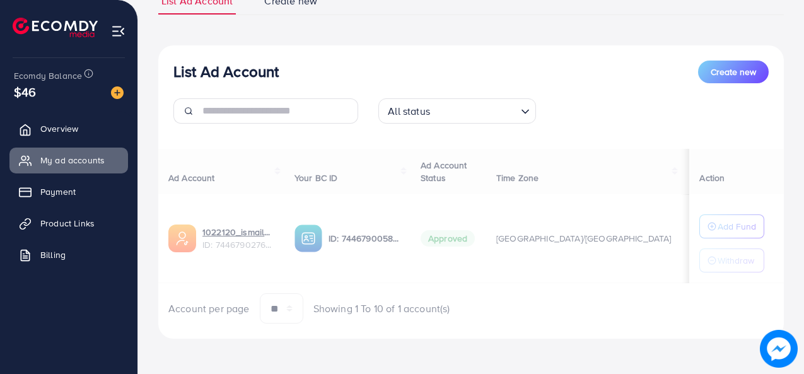 The height and width of the screenshot is (374, 804). I want to click on div: Search for option, so click(457, 111).